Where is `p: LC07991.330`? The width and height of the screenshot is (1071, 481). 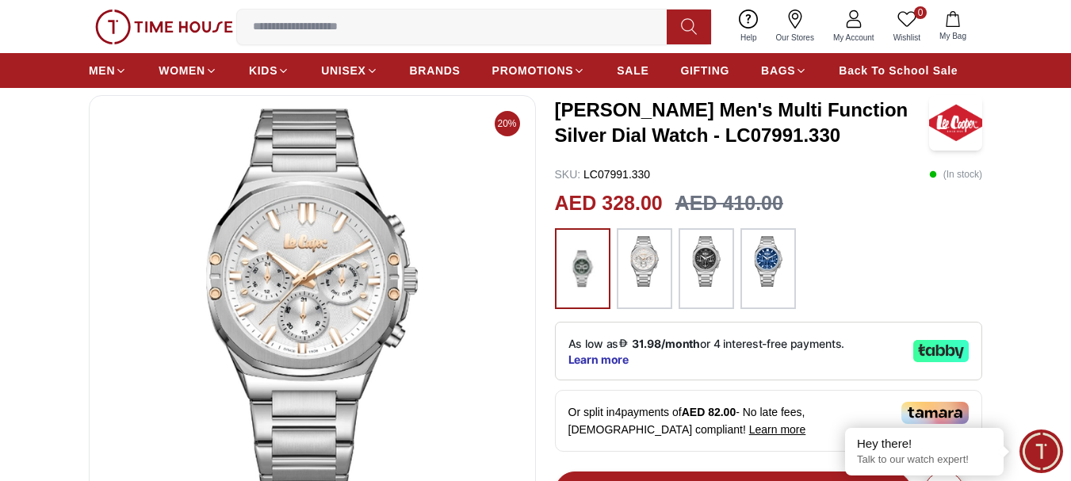 p: LC07991.330 is located at coordinates (603, 174).